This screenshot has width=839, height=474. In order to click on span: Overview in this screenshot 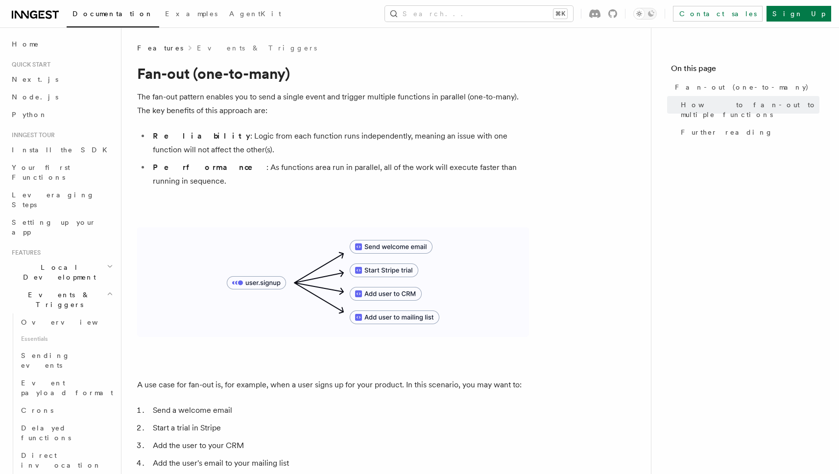, I will do `click(72, 322)`.